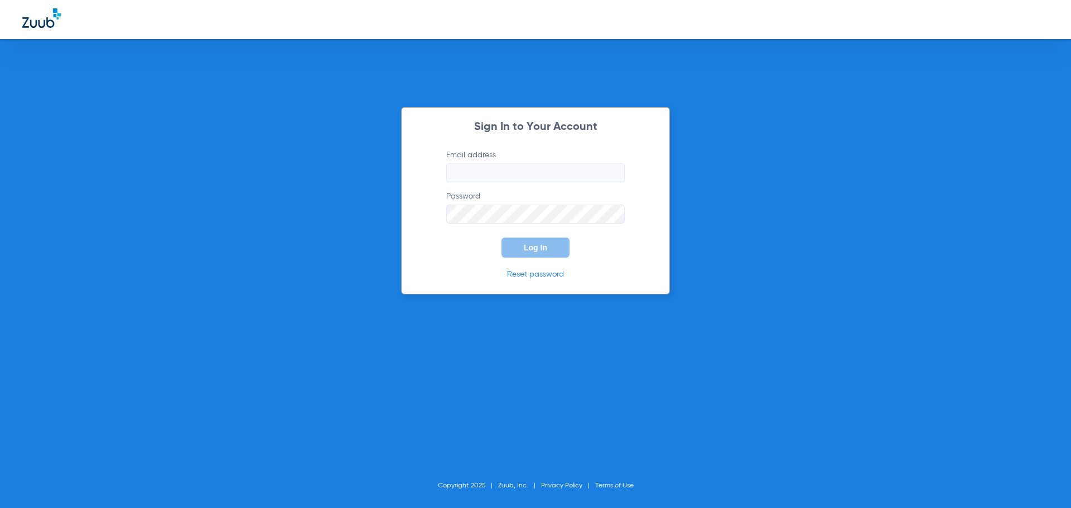 Image resolution: width=1071 pixels, height=508 pixels. I want to click on span: Log In, so click(535, 248).